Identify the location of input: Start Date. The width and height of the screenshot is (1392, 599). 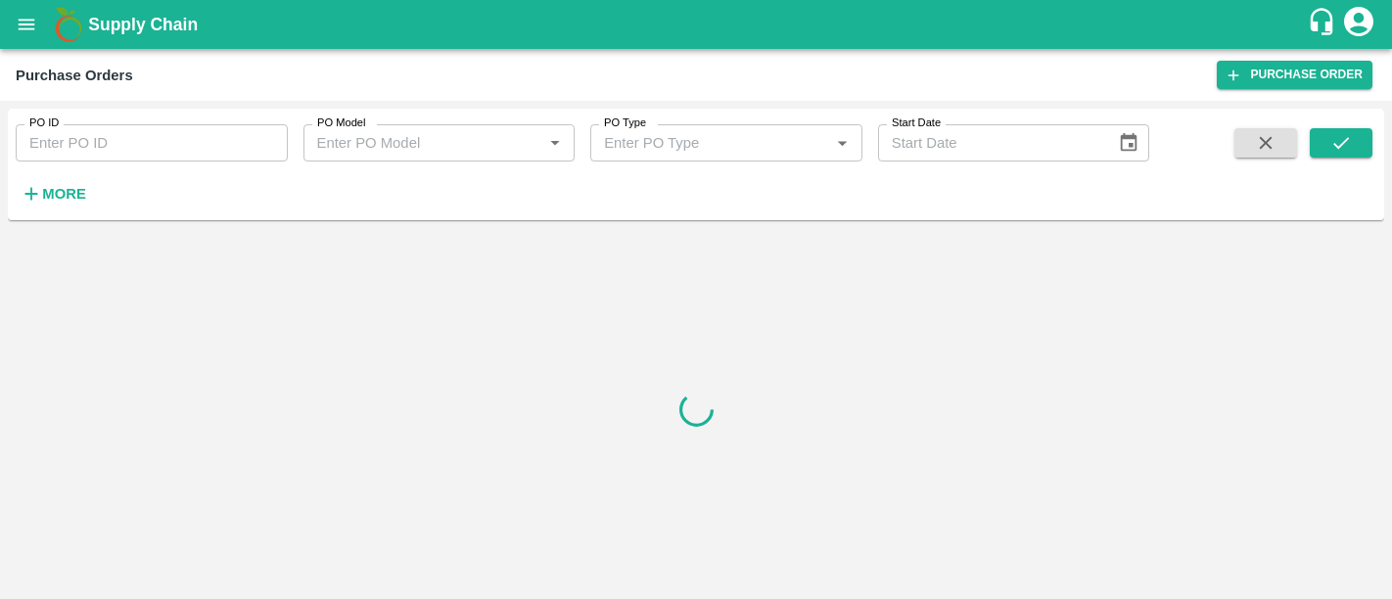
(990, 143).